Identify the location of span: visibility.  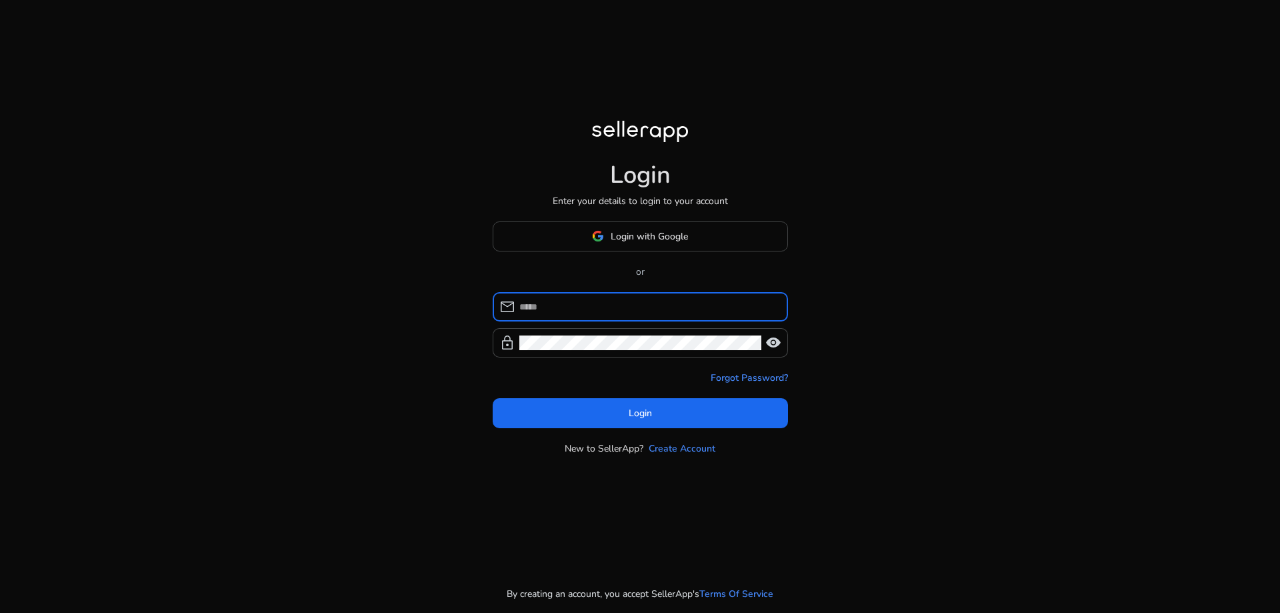
(773, 343).